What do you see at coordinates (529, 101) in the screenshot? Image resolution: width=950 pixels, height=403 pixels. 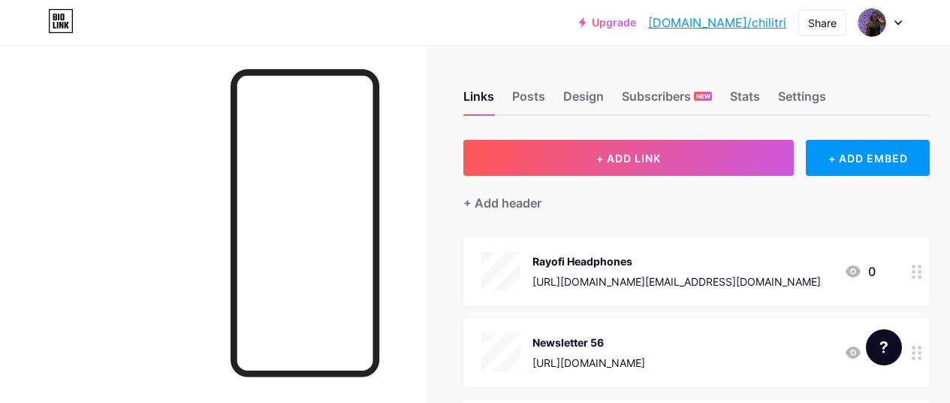 I see `div: Posts` at bounding box center [529, 101].